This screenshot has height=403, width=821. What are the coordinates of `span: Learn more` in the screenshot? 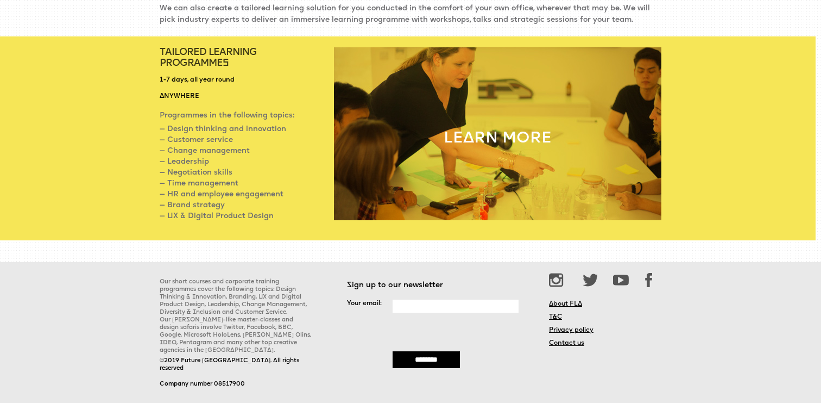 It's located at (498, 139).